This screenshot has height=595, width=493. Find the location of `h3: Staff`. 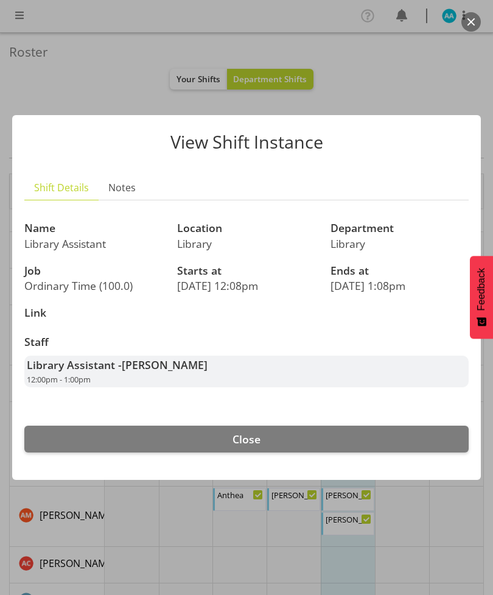

h3: Staff is located at coordinates (246, 342).